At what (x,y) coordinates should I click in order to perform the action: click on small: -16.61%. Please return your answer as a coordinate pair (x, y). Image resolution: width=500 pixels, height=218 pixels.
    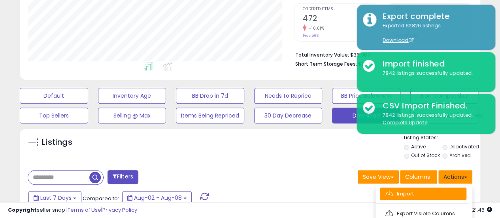
    Looking at the image, I should click on (315, 28).